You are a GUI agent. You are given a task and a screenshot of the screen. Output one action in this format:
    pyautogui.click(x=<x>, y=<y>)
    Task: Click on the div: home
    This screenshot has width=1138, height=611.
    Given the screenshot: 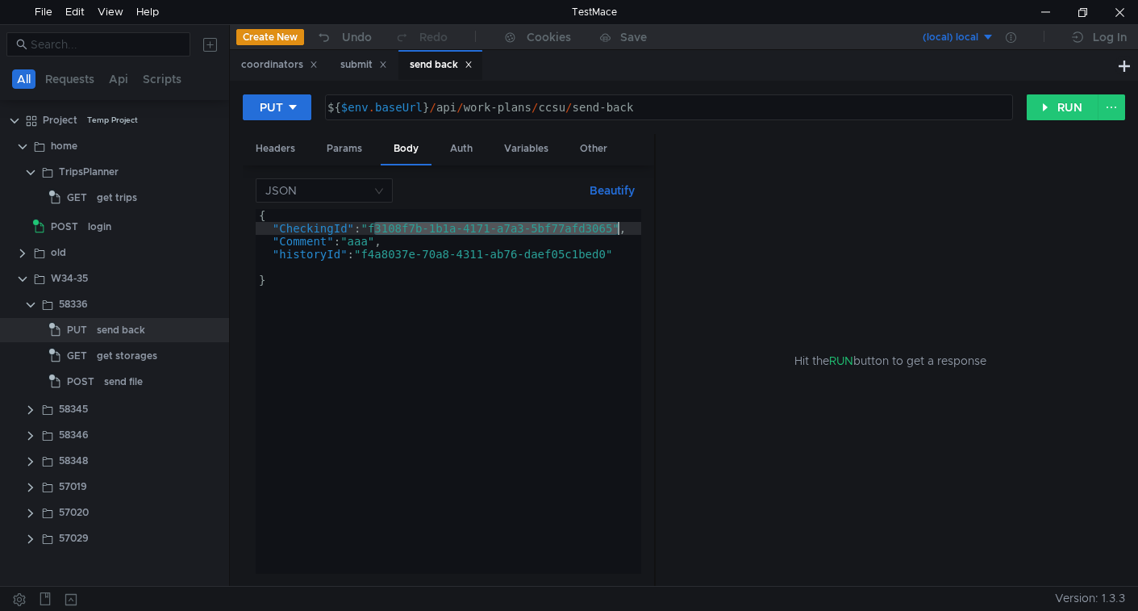 What is the action you would take?
    pyautogui.click(x=64, y=146)
    